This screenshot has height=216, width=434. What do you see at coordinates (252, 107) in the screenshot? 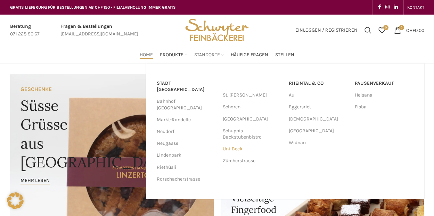
I see `a: Schoren` at bounding box center [252, 107].